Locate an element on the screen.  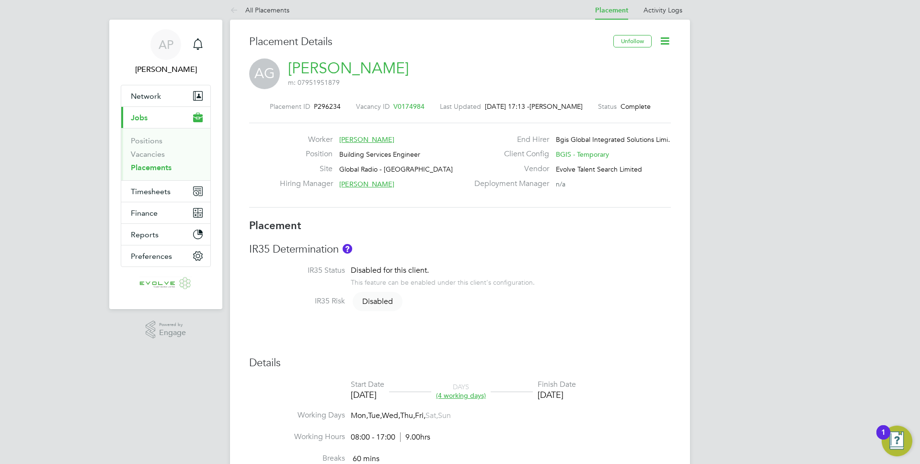
nav: Main navigation is located at coordinates (166, 164).